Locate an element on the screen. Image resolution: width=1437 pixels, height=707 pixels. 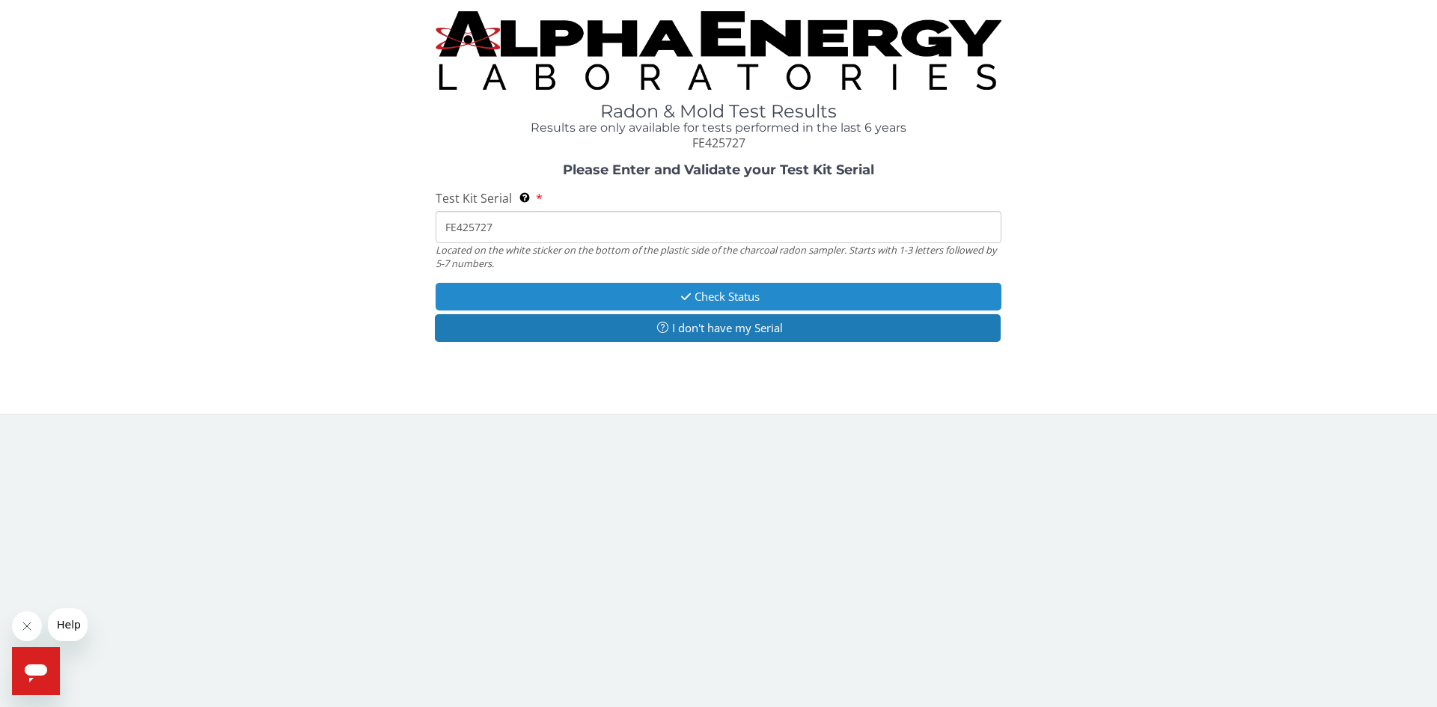
button: Check Status is located at coordinates (718, 296).